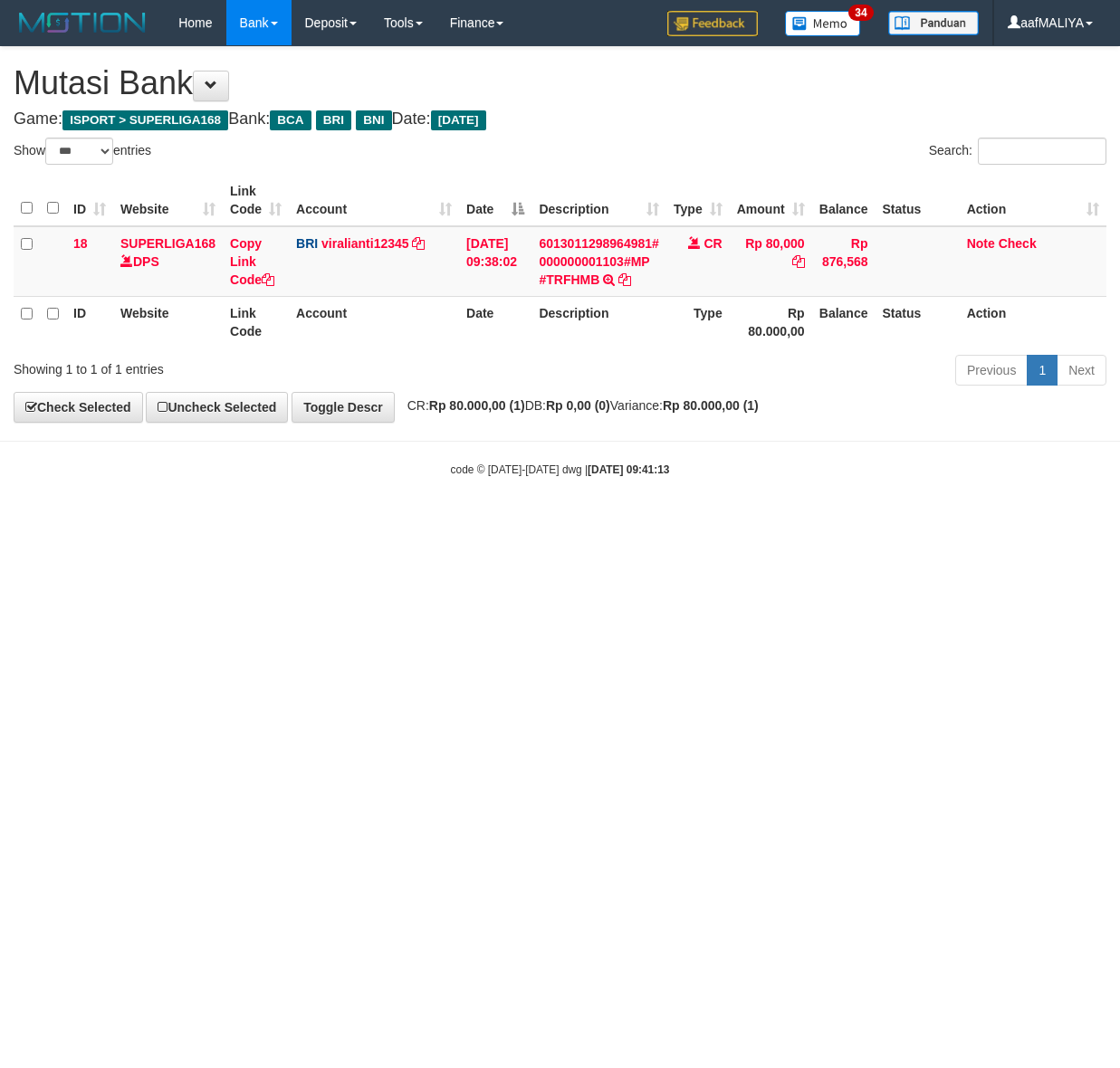 The width and height of the screenshot is (1120, 1068). What do you see at coordinates (145, 120) in the screenshot?
I see `span: ISPORT > SUPERLIGA168` at bounding box center [145, 120].